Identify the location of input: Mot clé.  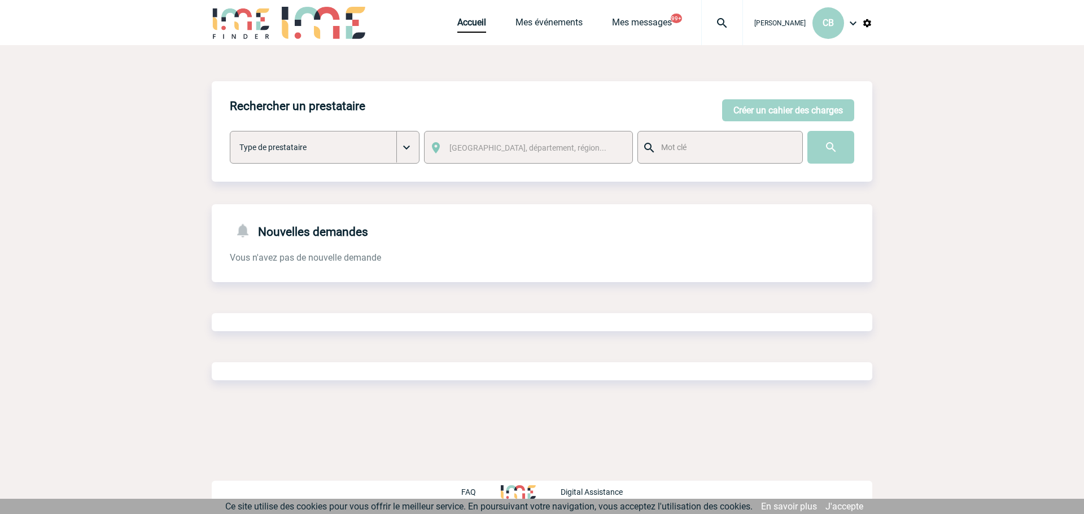
(725, 147).